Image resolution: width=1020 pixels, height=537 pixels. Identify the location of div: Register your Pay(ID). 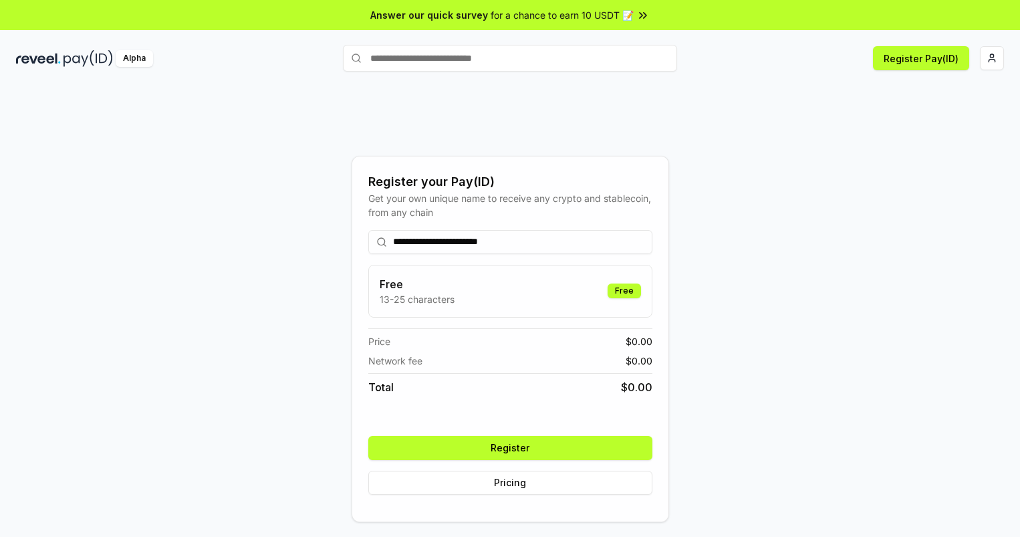
(510, 182).